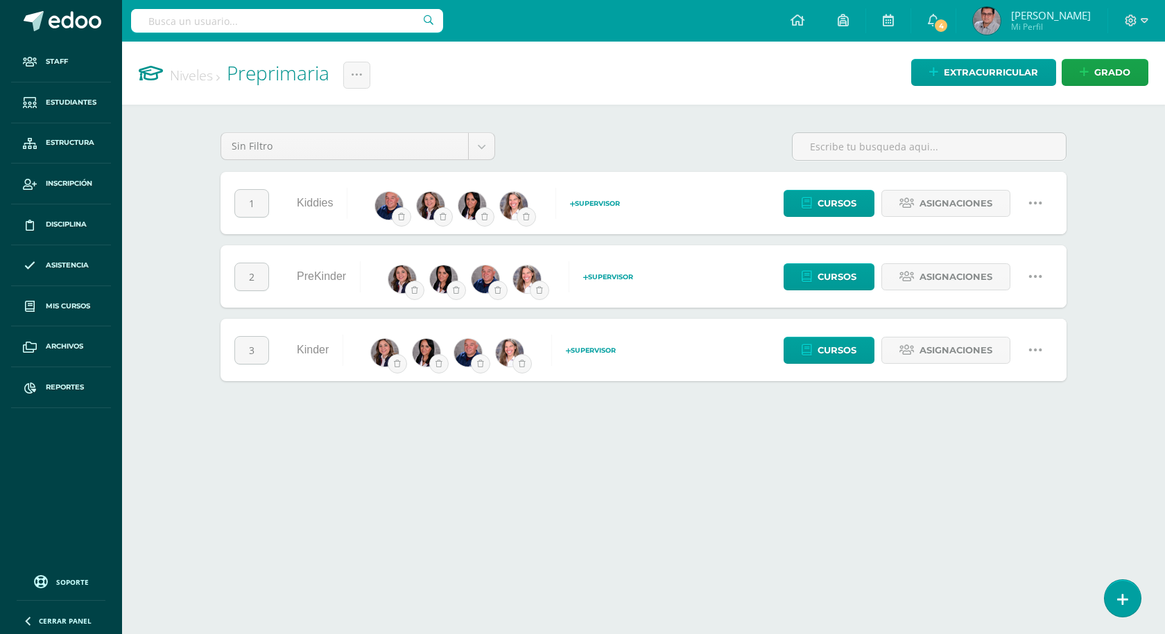  I want to click on a: Kiddies, so click(315, 202).